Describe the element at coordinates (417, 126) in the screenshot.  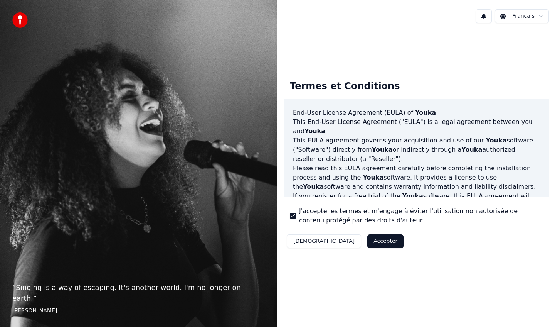
I see `p: This End-User License Agreement ("EULA") is a legal agreement between you and` at that location.